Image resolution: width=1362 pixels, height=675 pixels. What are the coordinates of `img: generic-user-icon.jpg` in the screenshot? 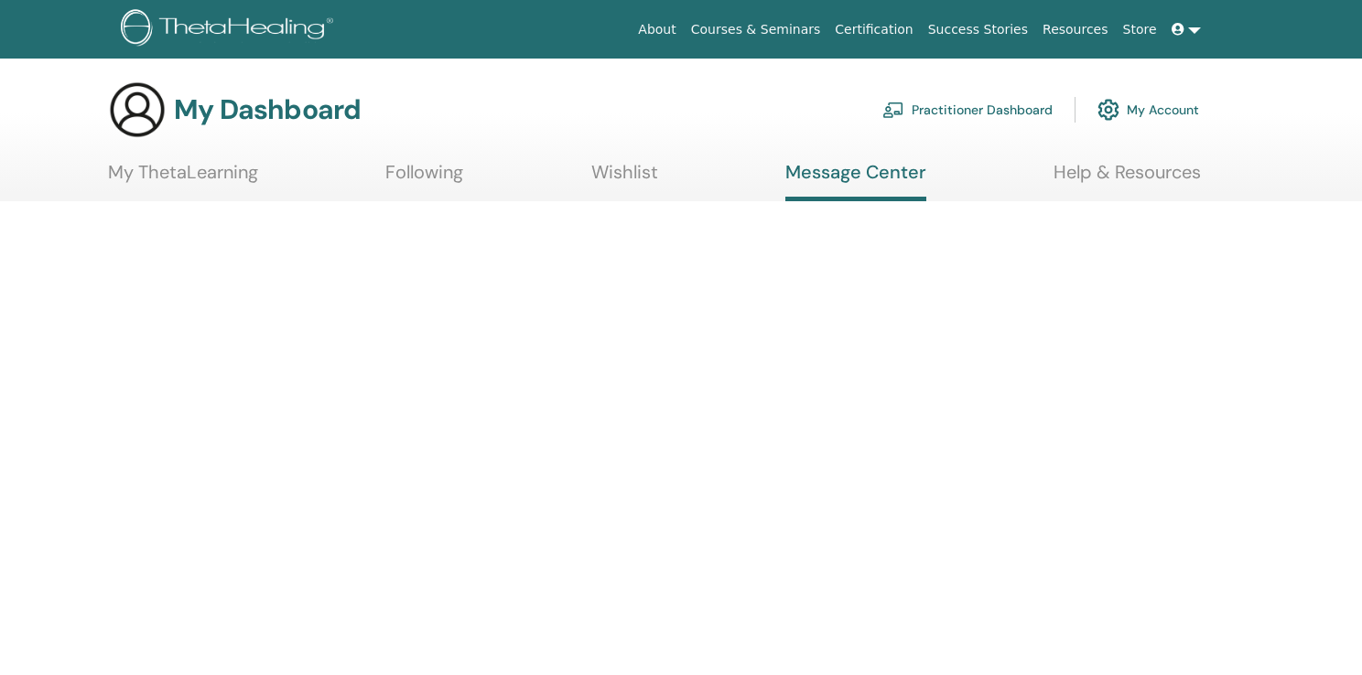 It's located at (137, 110).